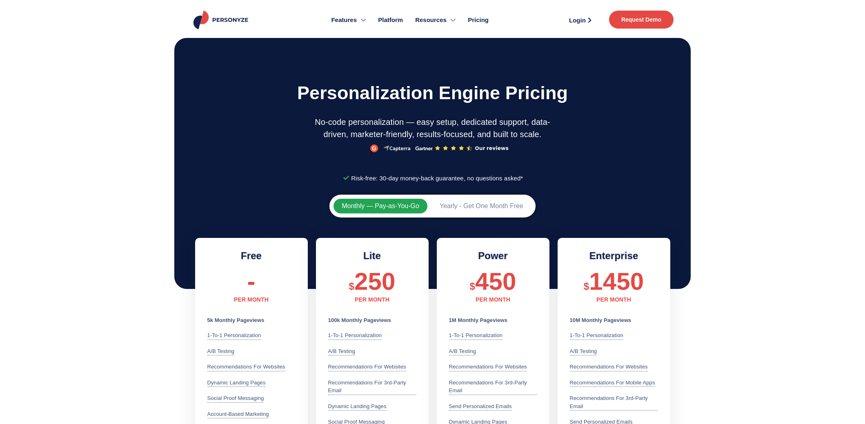 Image resolution: width=865 pixels, height=424 pixels. I want to click on img: Personyze logo, so click(222, 20).